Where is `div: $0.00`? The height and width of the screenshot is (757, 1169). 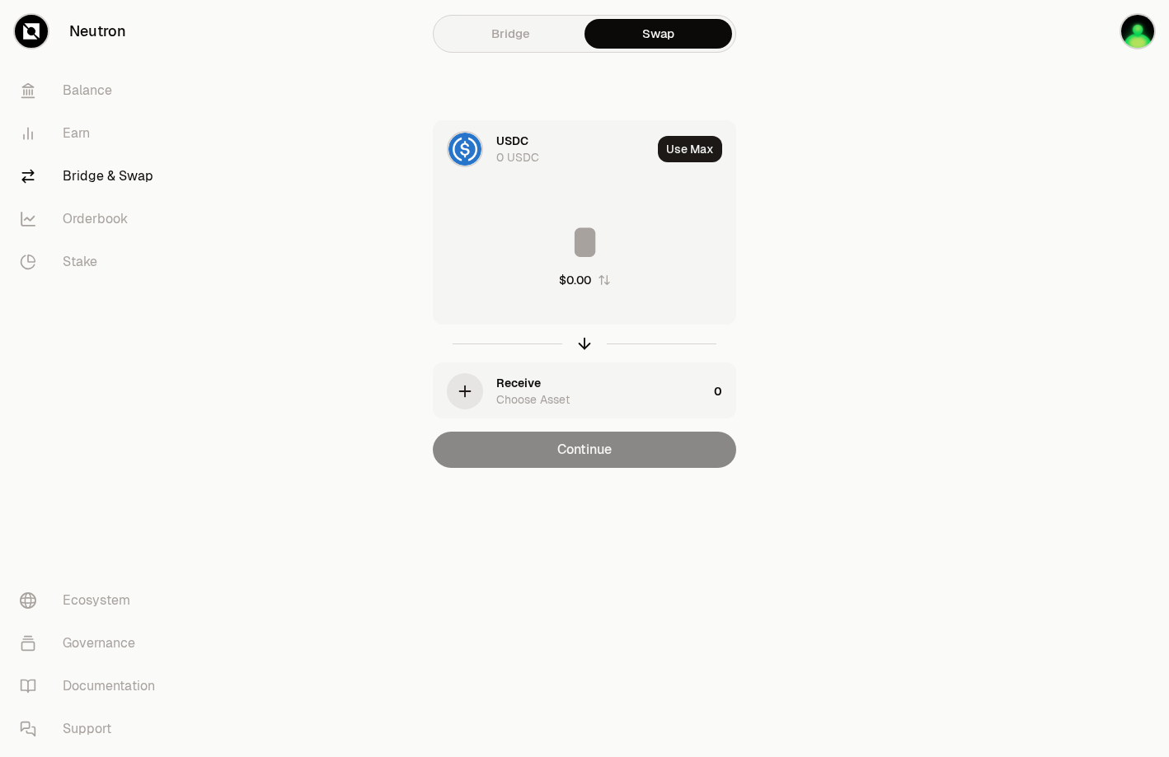 div: $0.00 is located at coordinates (574, 280).